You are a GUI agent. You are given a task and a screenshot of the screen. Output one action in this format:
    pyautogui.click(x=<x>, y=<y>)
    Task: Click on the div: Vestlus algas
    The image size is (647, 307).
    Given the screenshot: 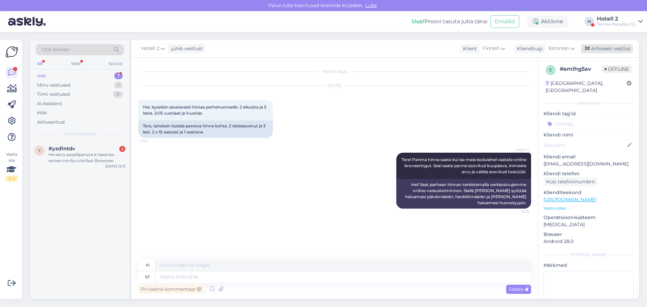 What is the action you would take?
    pyautogui.click(x=335, y=71)
    